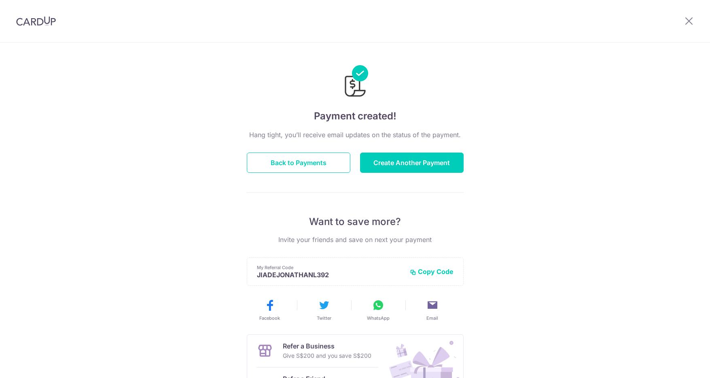  I want to click on span: Twitter, so click(324, 318).